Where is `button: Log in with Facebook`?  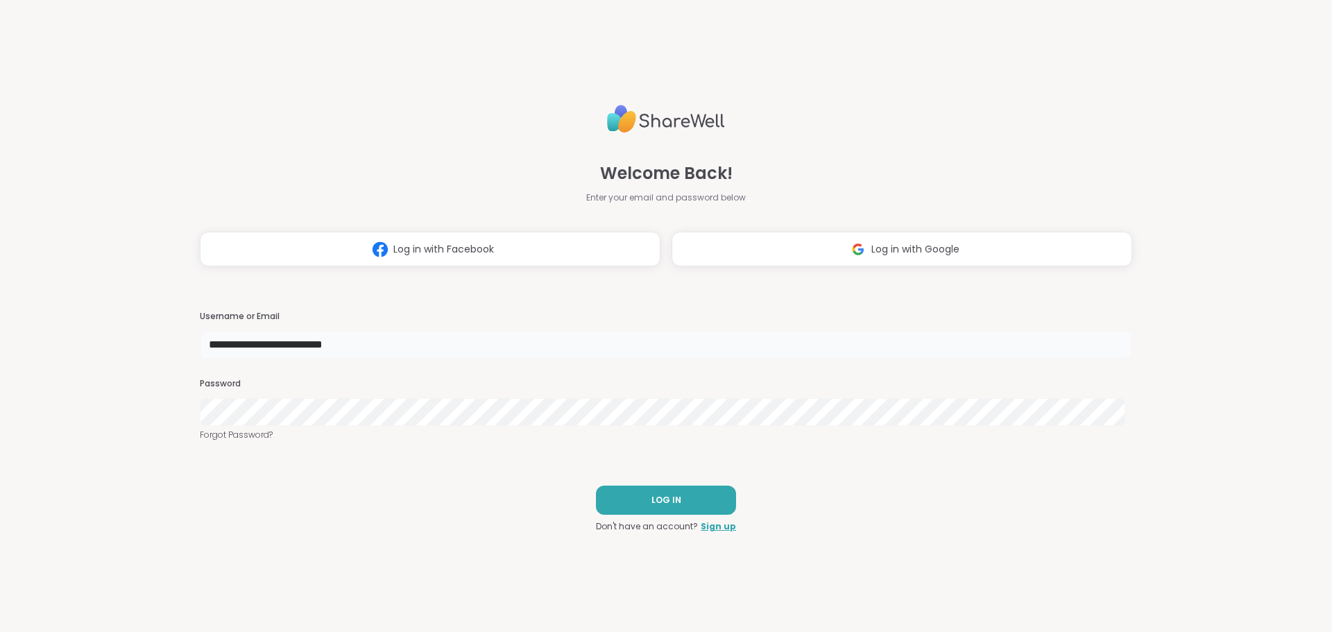
button: Log in with Facebook is located at coordinates (430, 249).